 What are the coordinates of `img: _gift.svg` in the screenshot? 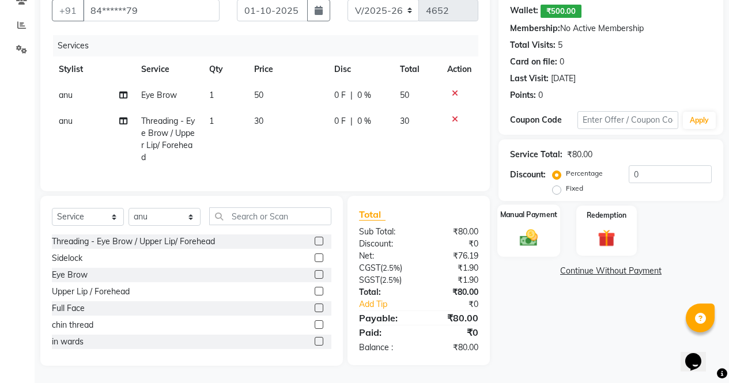 It's located at (606, 238).